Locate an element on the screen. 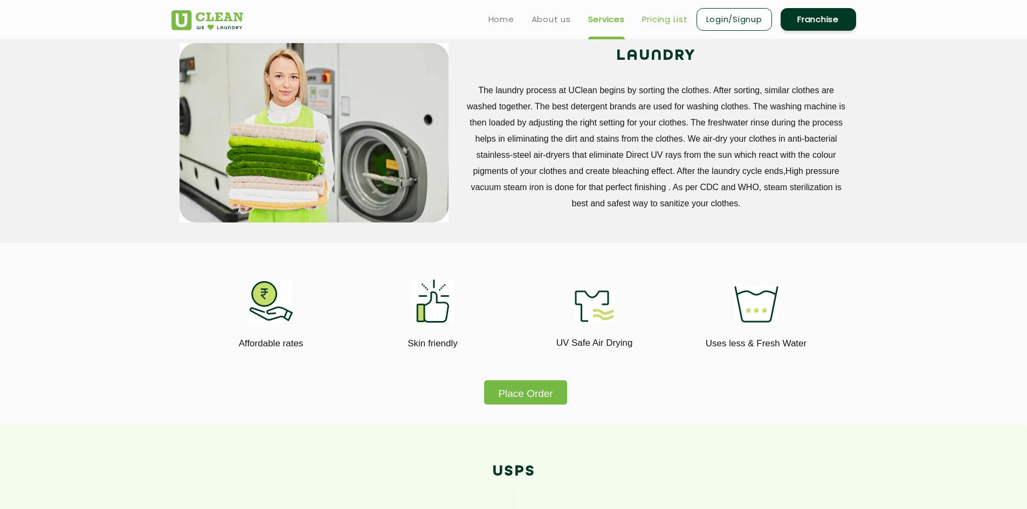 The height and width of the screenshot is (509, 1027). p: The laundry process at UClean begins by sorting the clothes. After sorting, similar clothes are w... is located at coordinates (656, 147).